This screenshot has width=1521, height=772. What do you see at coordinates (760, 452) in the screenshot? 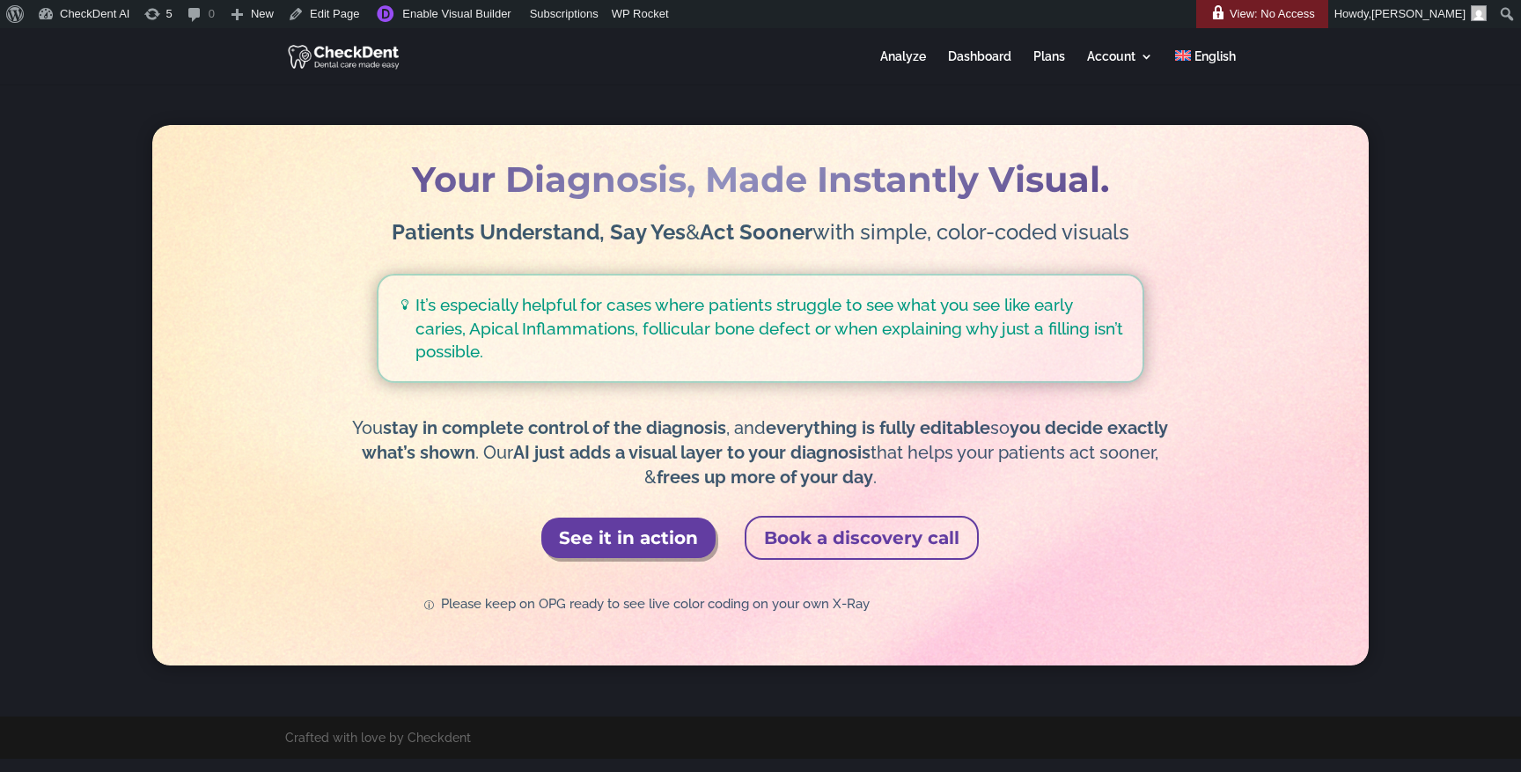
I see `p: You , and so . Our that helps your patients act sooner, & .` at bounding box center [760, 452].